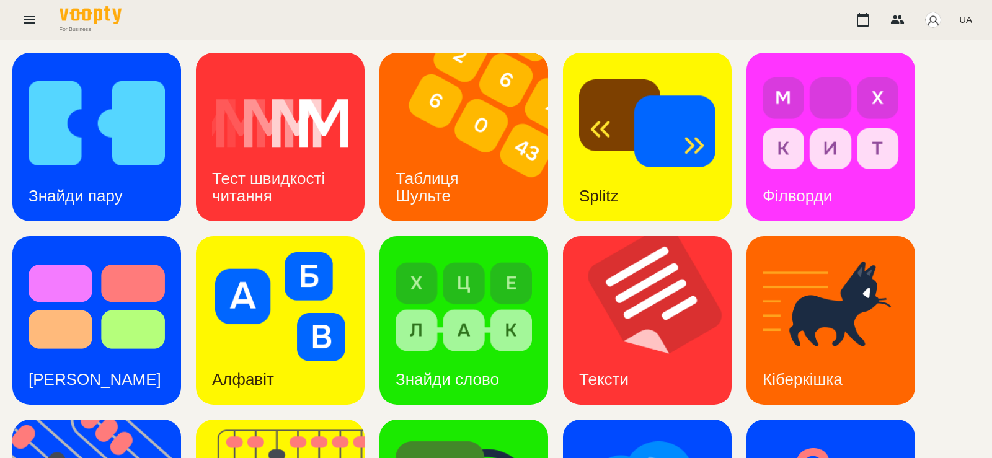 This screenshot has width=992, height=458. Describe the element at coordinates (30, 20) in the screenshot. I see `button: Menu` at that location.